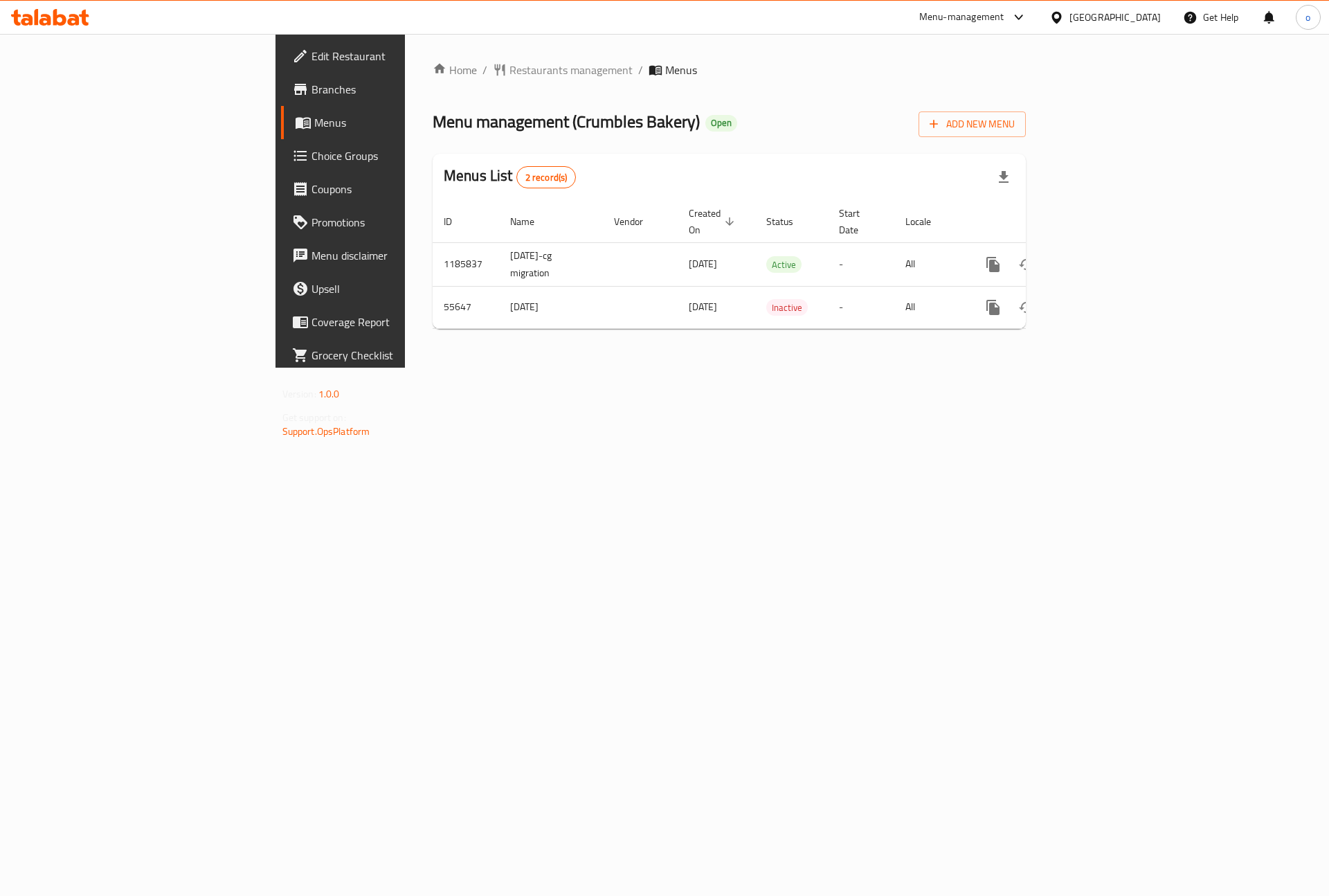 Image resolution: width=1329 pixels, height=896 pixels. I want to click on span: Name, so click(531, 221).